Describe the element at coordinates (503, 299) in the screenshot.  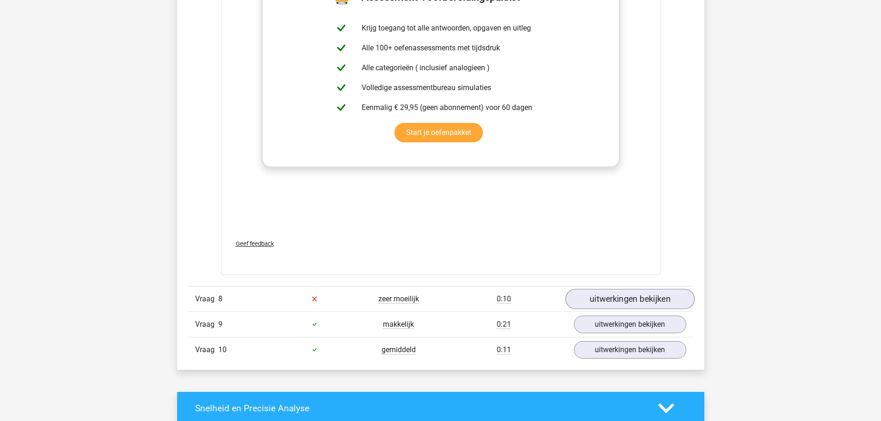
I see `span: 0:10` at that location.